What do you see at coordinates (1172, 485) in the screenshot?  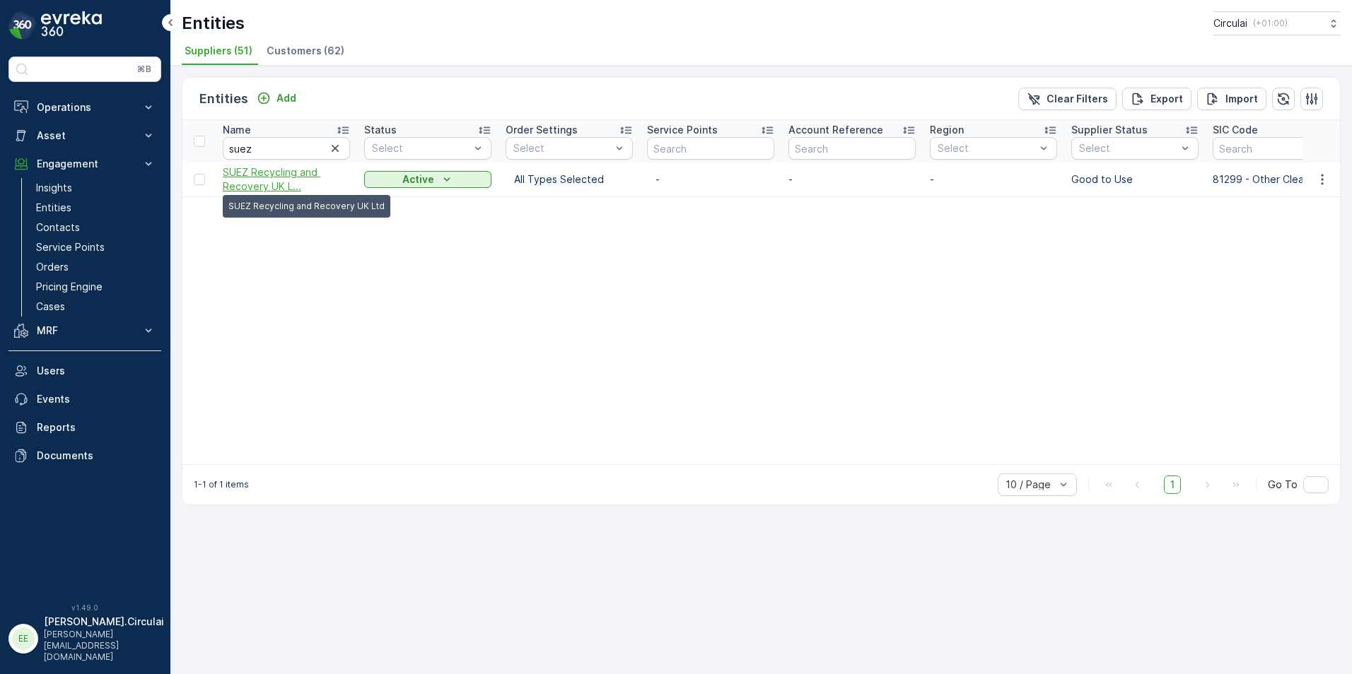 I see `span: 1` at bounding box center [1172, 485].